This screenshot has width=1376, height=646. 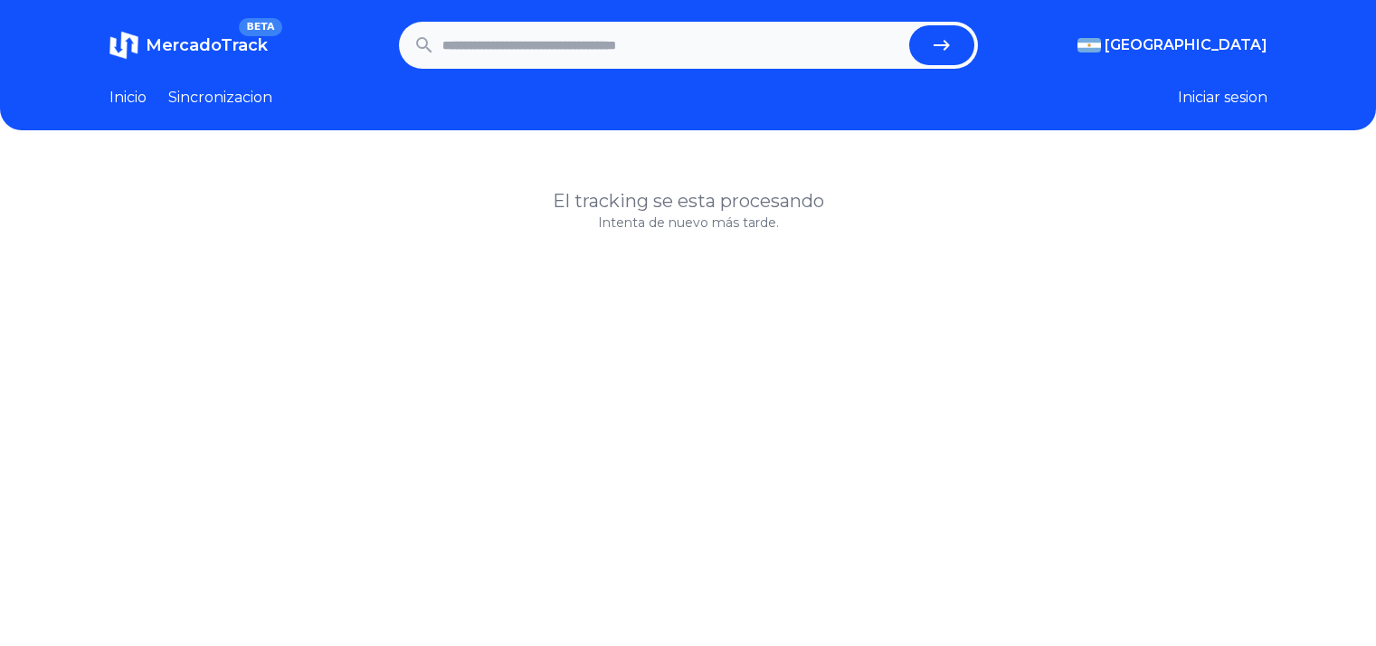 What do you see at coordinates (1222, 98) in the screenshot?
I see `button: Iniciar sesion` at bounding box center [1222, 98].